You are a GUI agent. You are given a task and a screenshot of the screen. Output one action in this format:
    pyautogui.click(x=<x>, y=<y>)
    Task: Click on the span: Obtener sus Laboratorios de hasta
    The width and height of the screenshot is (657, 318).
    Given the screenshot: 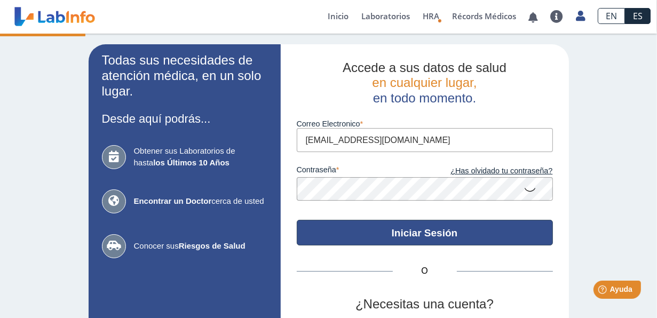 What is the action you would take?
    pyautogui.click(x=201, y=157)
    